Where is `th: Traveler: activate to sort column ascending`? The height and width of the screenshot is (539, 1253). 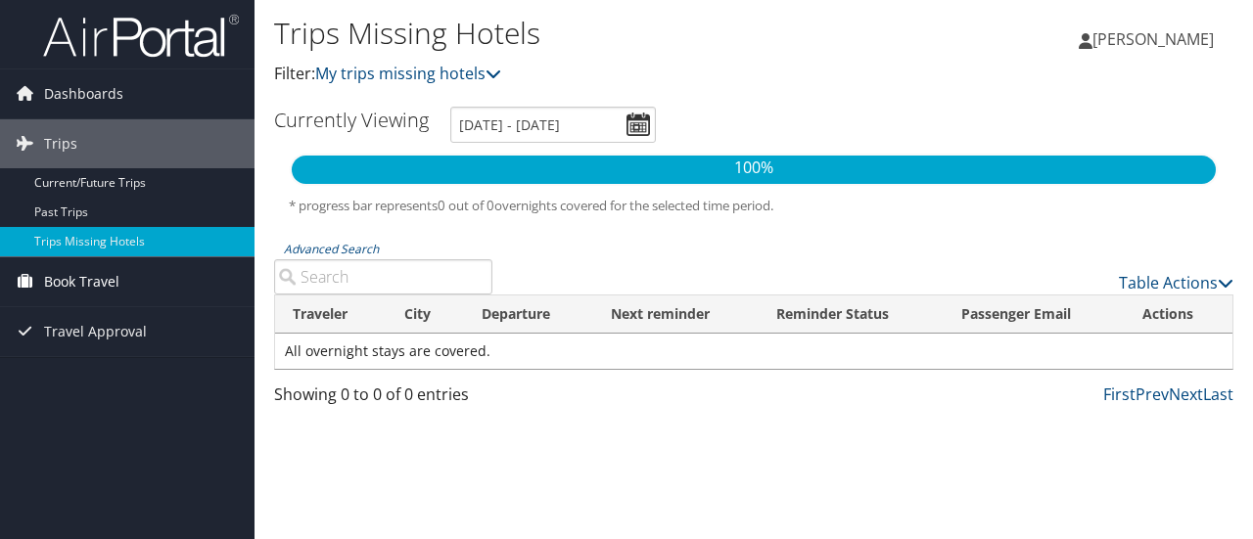 th: Traveler: activate to sort column ascending is located at coordinates (331, 314).